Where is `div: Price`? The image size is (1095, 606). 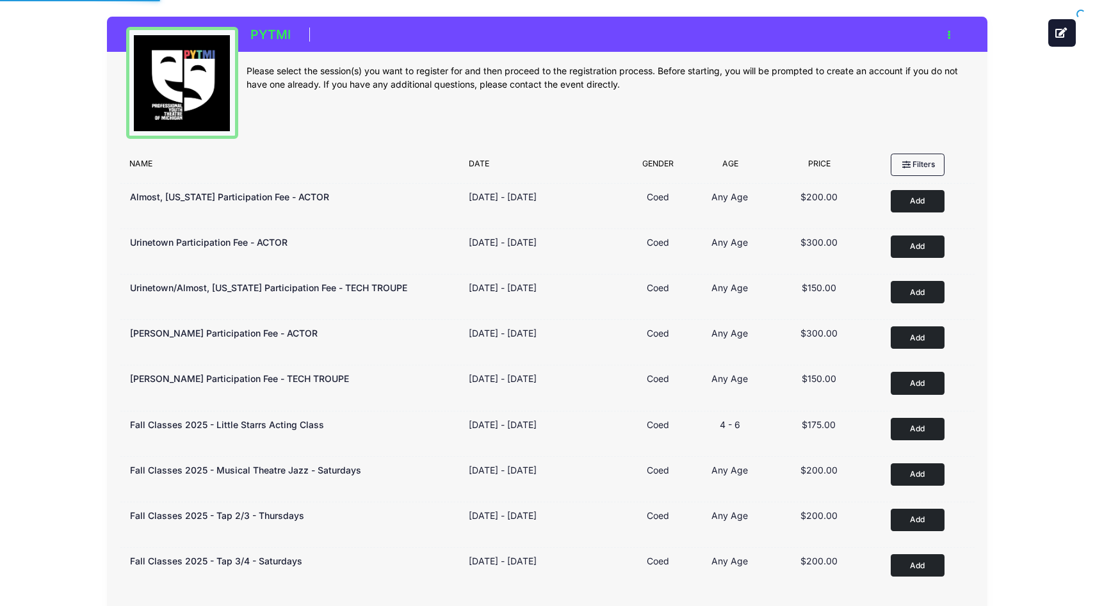 div: Price is located at coordinates (819, 167).